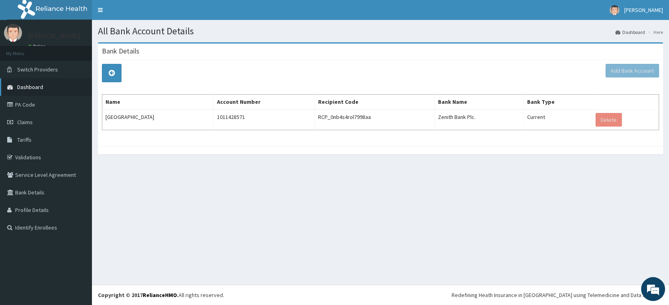 The image size is (669, 305). What do you see at coordinates (479, 120) in the screenshot?
I see `td: Zenith Bank Plc.` at bounding box center [479, 120].